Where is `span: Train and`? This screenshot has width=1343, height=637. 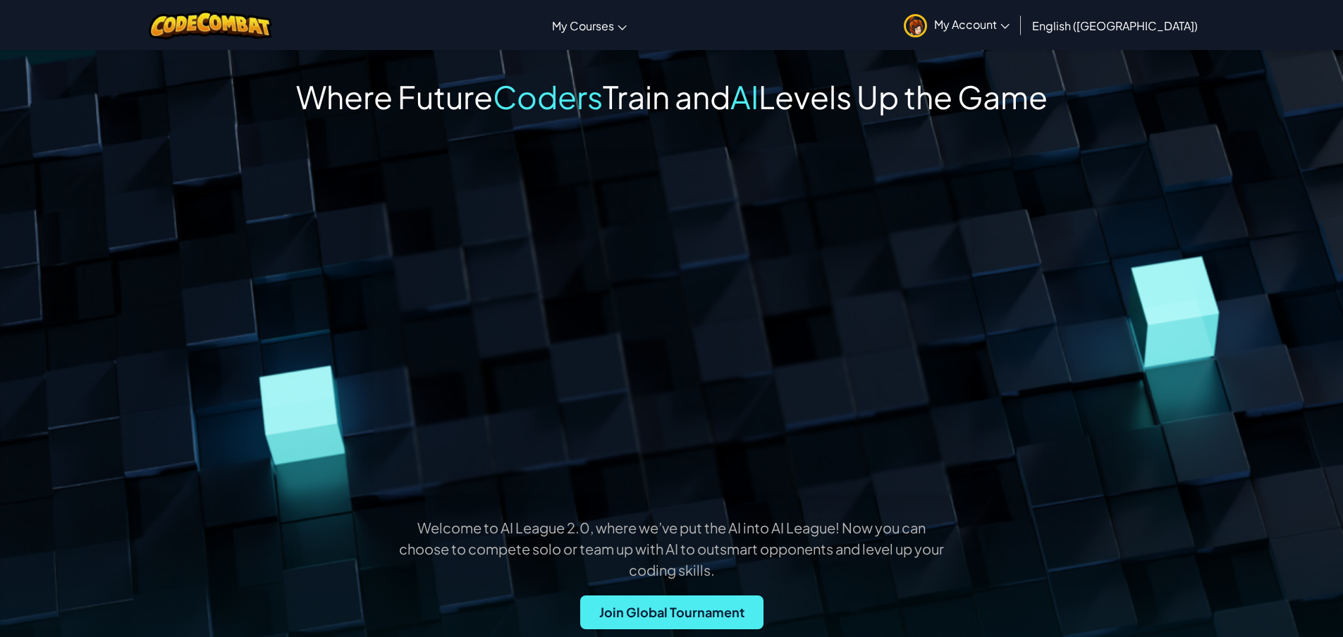
span: Train and is located at coordinates (666, 97).